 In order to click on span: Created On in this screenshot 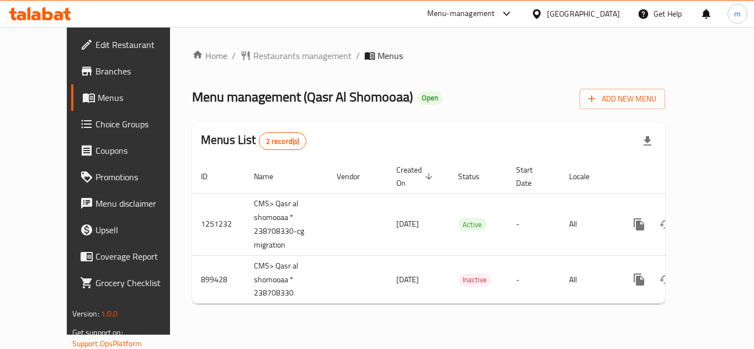, I will do `click(416, 177)`.